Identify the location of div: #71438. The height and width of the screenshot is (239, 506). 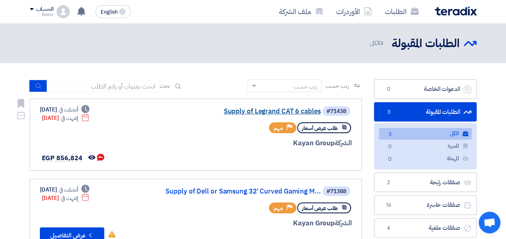
(336, 111).